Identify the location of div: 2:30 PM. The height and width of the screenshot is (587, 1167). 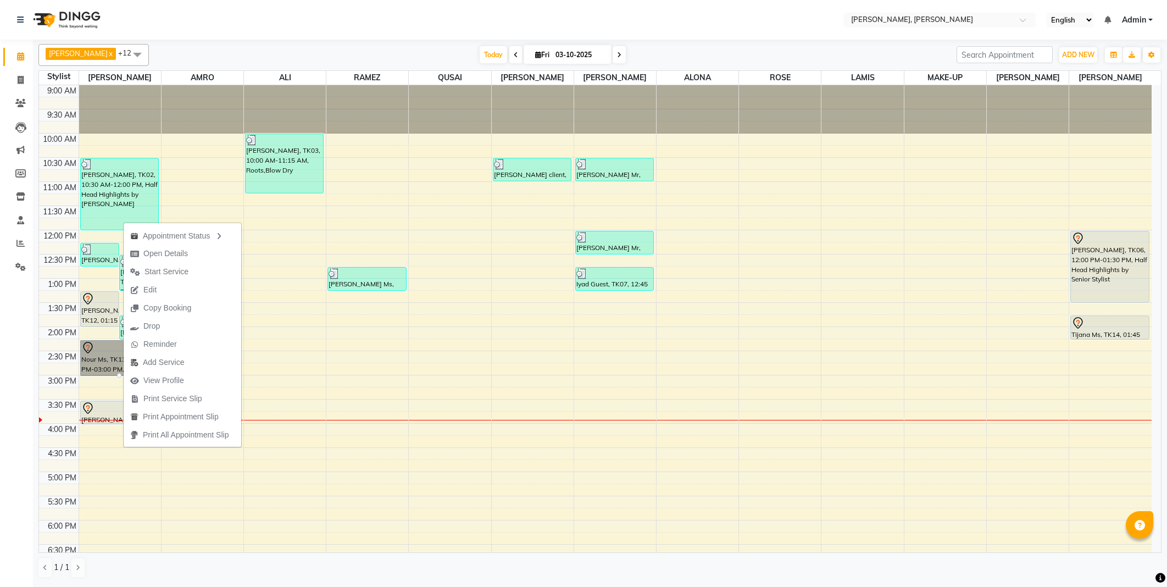
(62, 356).